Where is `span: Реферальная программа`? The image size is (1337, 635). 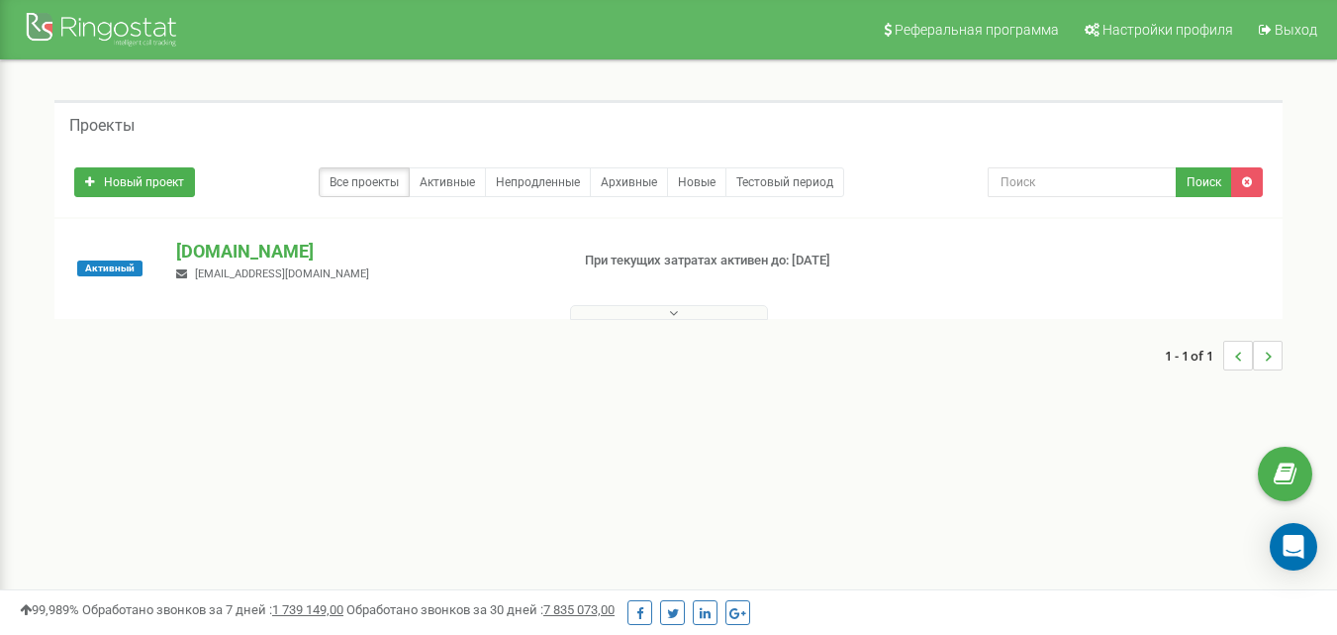 span: Реферальная программа is located at coordinates (977, 30).